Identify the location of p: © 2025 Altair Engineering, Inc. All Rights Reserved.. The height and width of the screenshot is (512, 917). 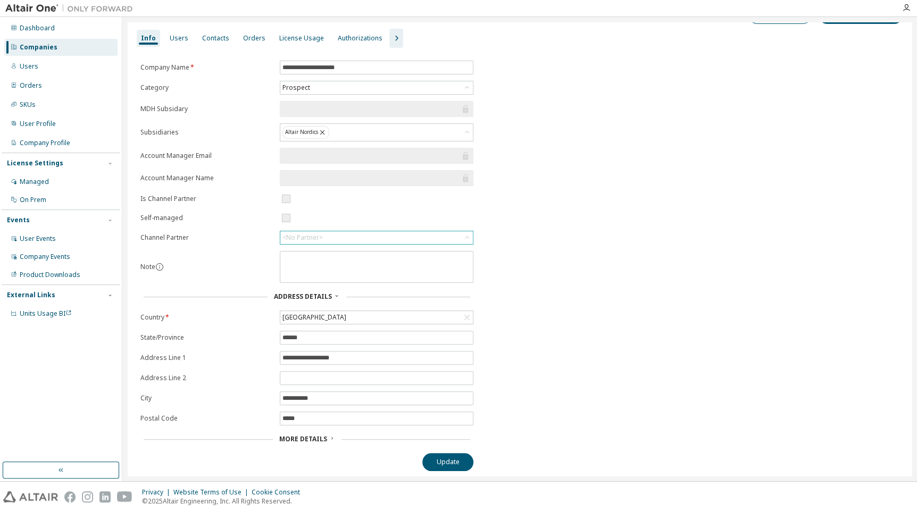
(224, 501).